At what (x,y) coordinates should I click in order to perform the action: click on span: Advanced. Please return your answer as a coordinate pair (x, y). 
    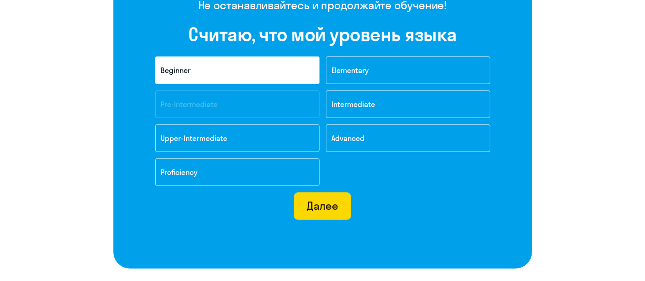
    Looking at the image, I should click on (349, 138).